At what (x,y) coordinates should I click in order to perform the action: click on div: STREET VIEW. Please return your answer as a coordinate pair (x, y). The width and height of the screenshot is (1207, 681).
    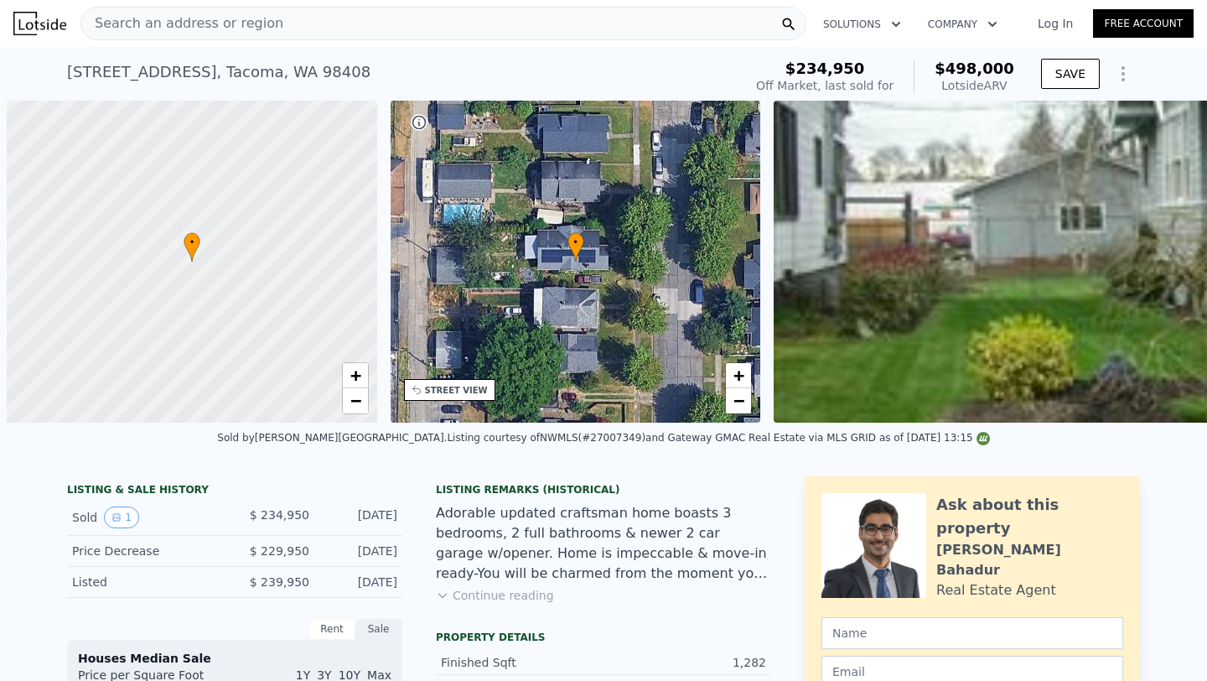
    Looking at the image, I should click on (456, 390).